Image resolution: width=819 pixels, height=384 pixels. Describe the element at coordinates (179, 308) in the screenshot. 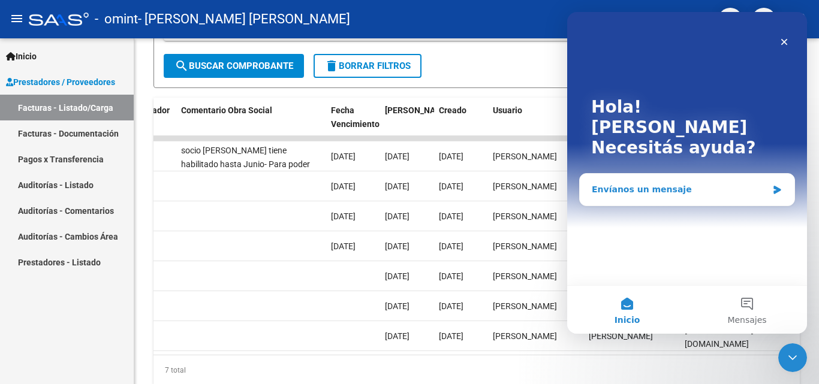

I see `span: Mensajes` at that location.